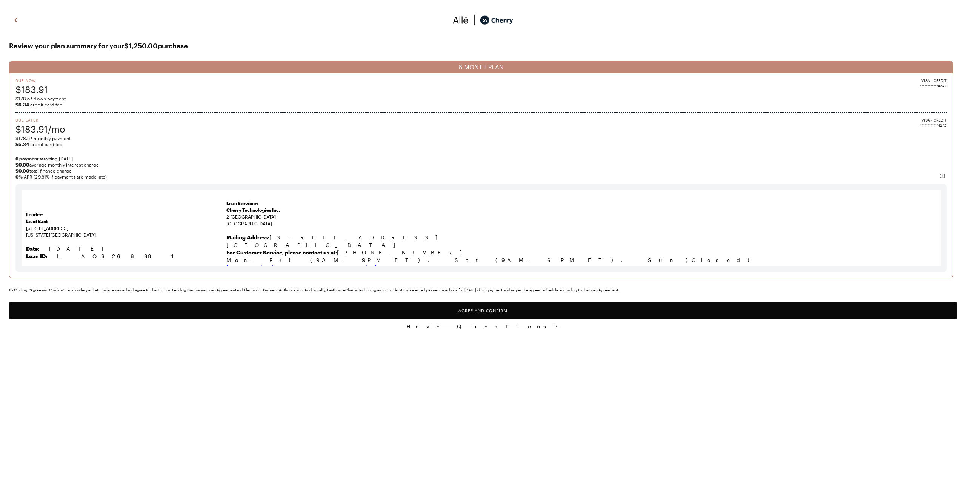 This screenshot has width=966, height=498. Describe the element at coordinates (37, 256) in the screenshot. I see `strong: Loan ID:` at that location.